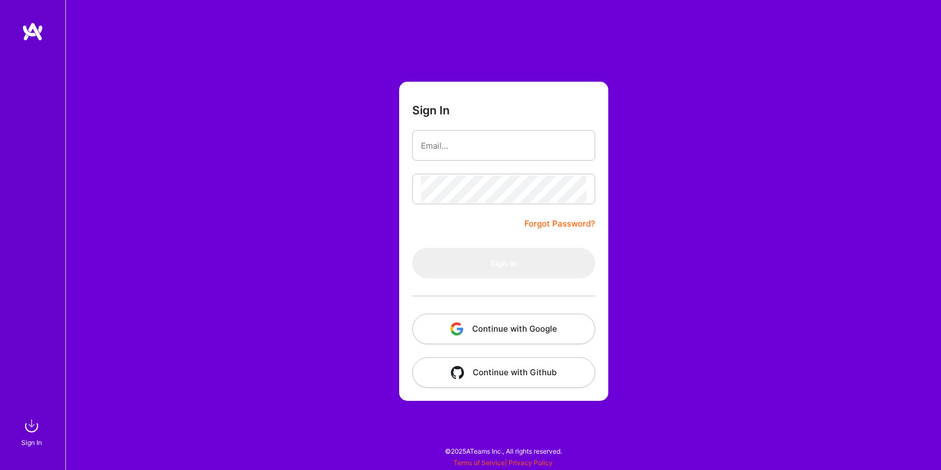 The width and height of the screenshot is (941, 470). I want to click on img: sign in, so click(32, 426).